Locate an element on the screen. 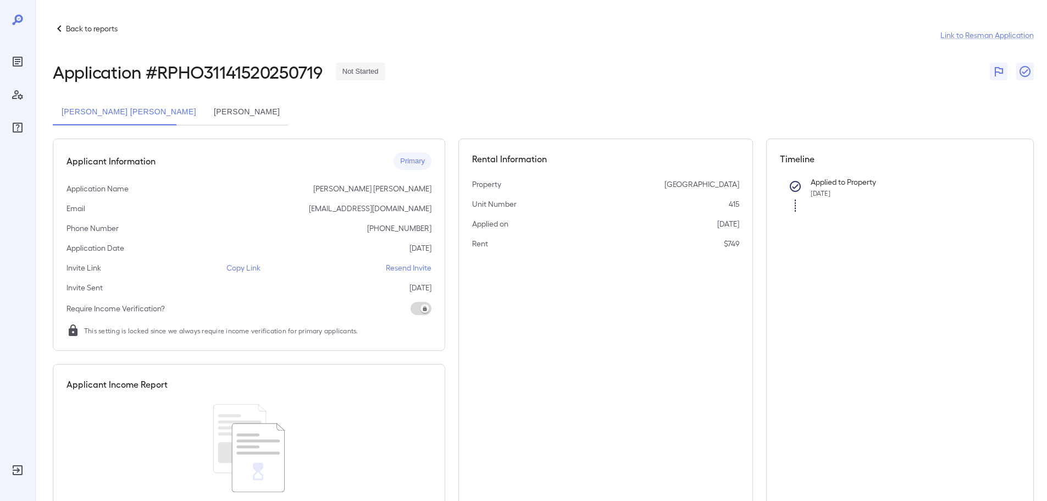  p: $749 is located at coordinates (731, 243).